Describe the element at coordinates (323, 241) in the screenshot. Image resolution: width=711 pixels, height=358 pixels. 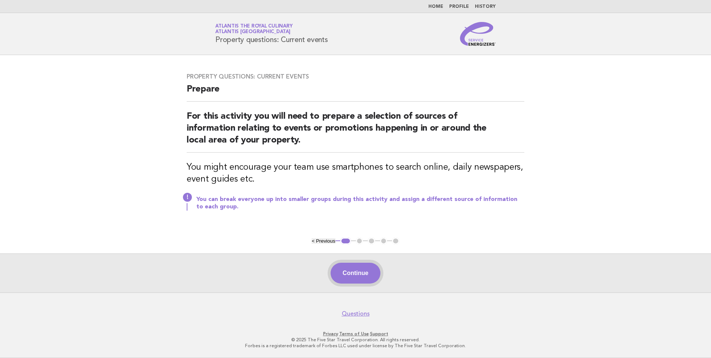
I see `button: < Previous` at that location.